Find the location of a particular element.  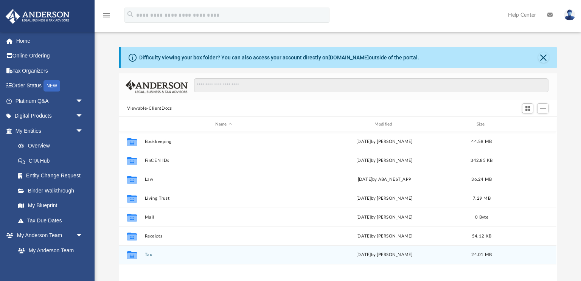

a: Overview is located at coordinates (53, 146).